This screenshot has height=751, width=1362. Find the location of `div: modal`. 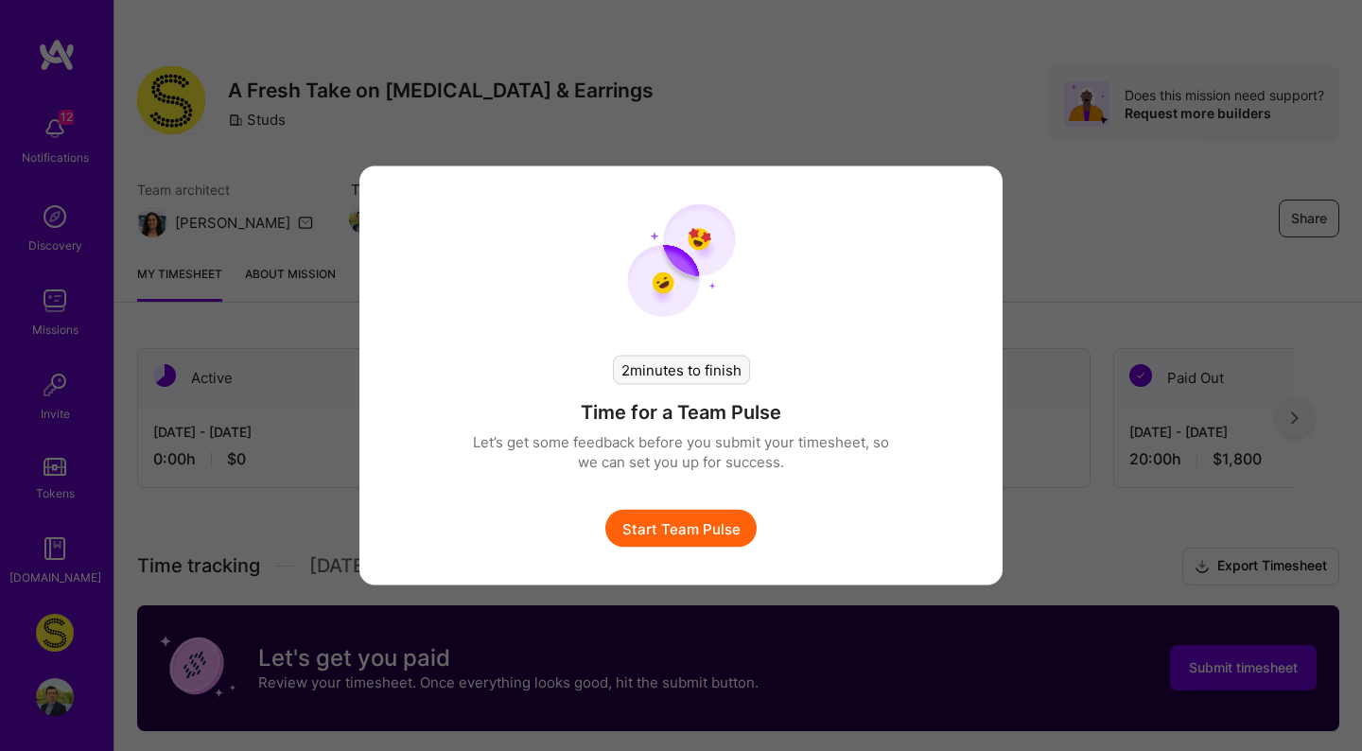

div: modal is located at coordinates (681, 375).